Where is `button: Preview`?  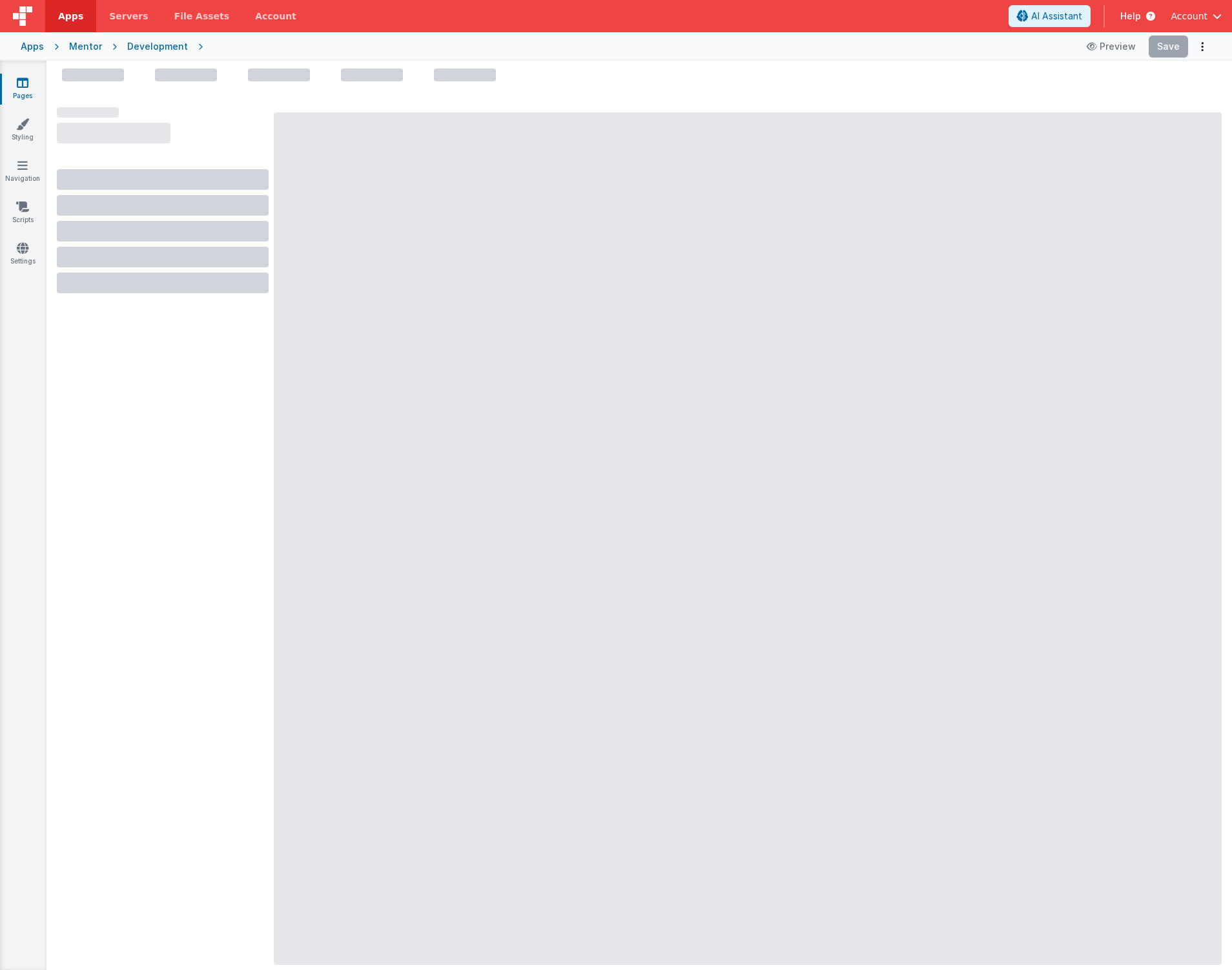
button: Preview is located at coordinates (1111, 47).